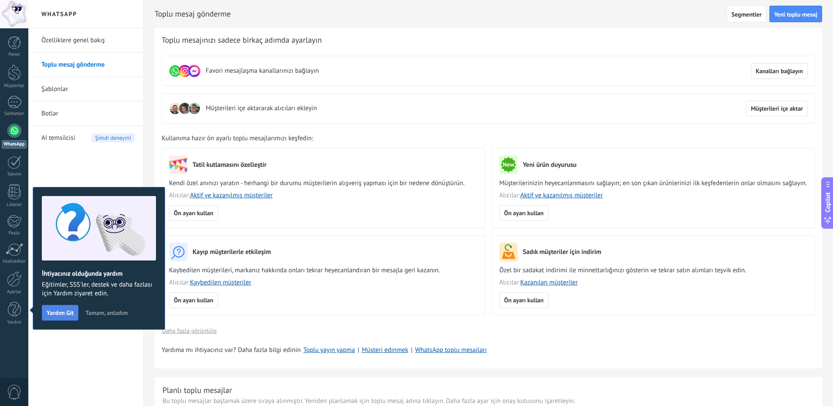  Describe the element at coordinates (238, 139) in the screenshot. I see `span: Kullanıma hazır ön ayarlı toplu mesajlarımızı keşfedin:` at that location.